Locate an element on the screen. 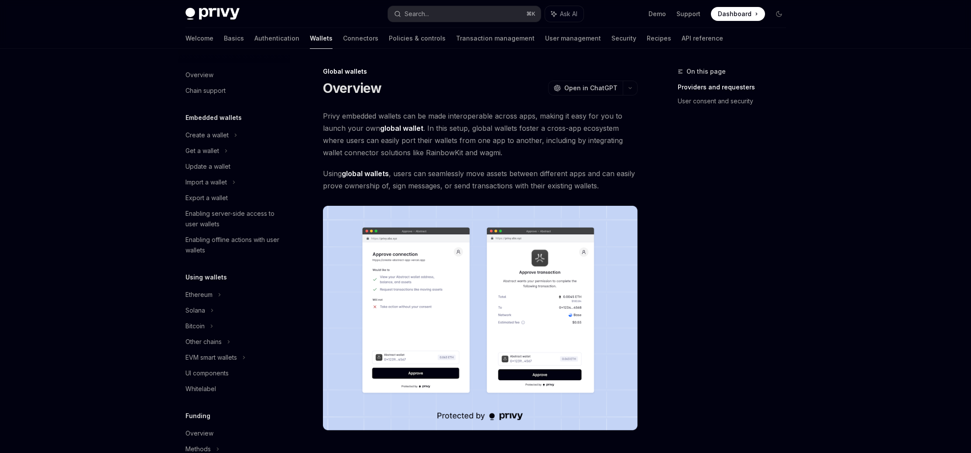 Image resolution: width=971 pixels, height=453 pixels. img: images/Crossapp.png is located at coordinates (480, 318).